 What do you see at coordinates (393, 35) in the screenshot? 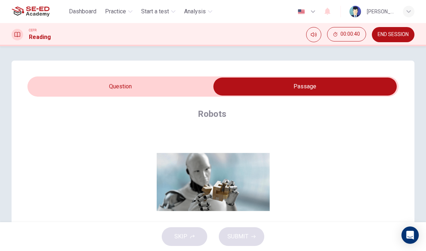
I see `button: END SESSION` at bounding box center [393, 35].